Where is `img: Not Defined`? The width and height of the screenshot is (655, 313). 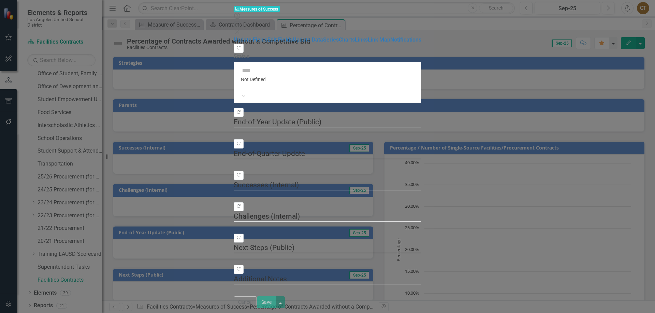
img: Not Defined is located at coordinates (246, 71).